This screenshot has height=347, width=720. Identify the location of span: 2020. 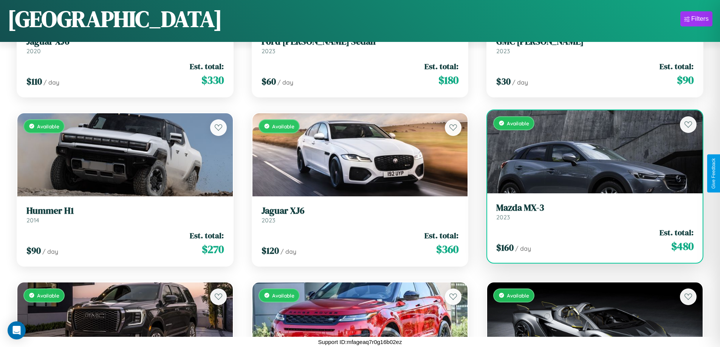
(34, 51).